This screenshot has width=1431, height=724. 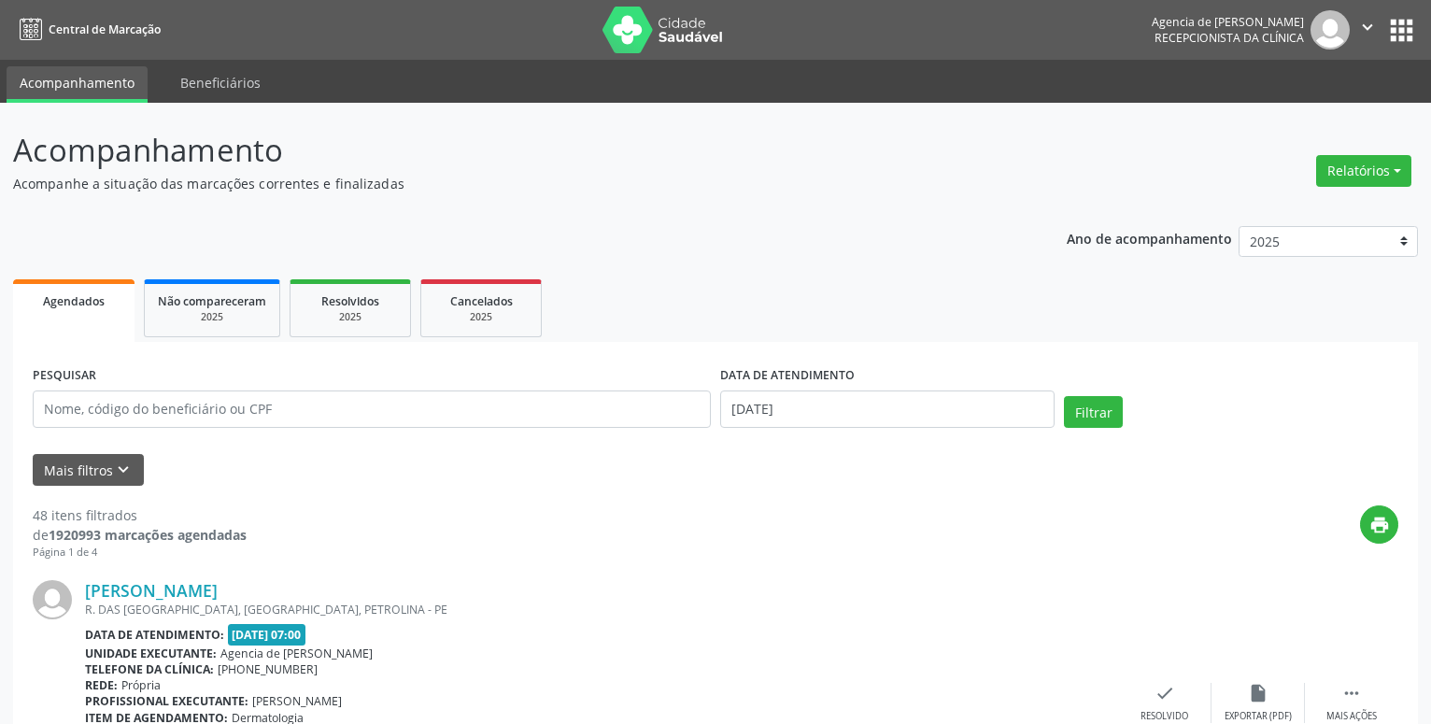 I want to click on p: Acompanhamento, so click(x=505, y=150).